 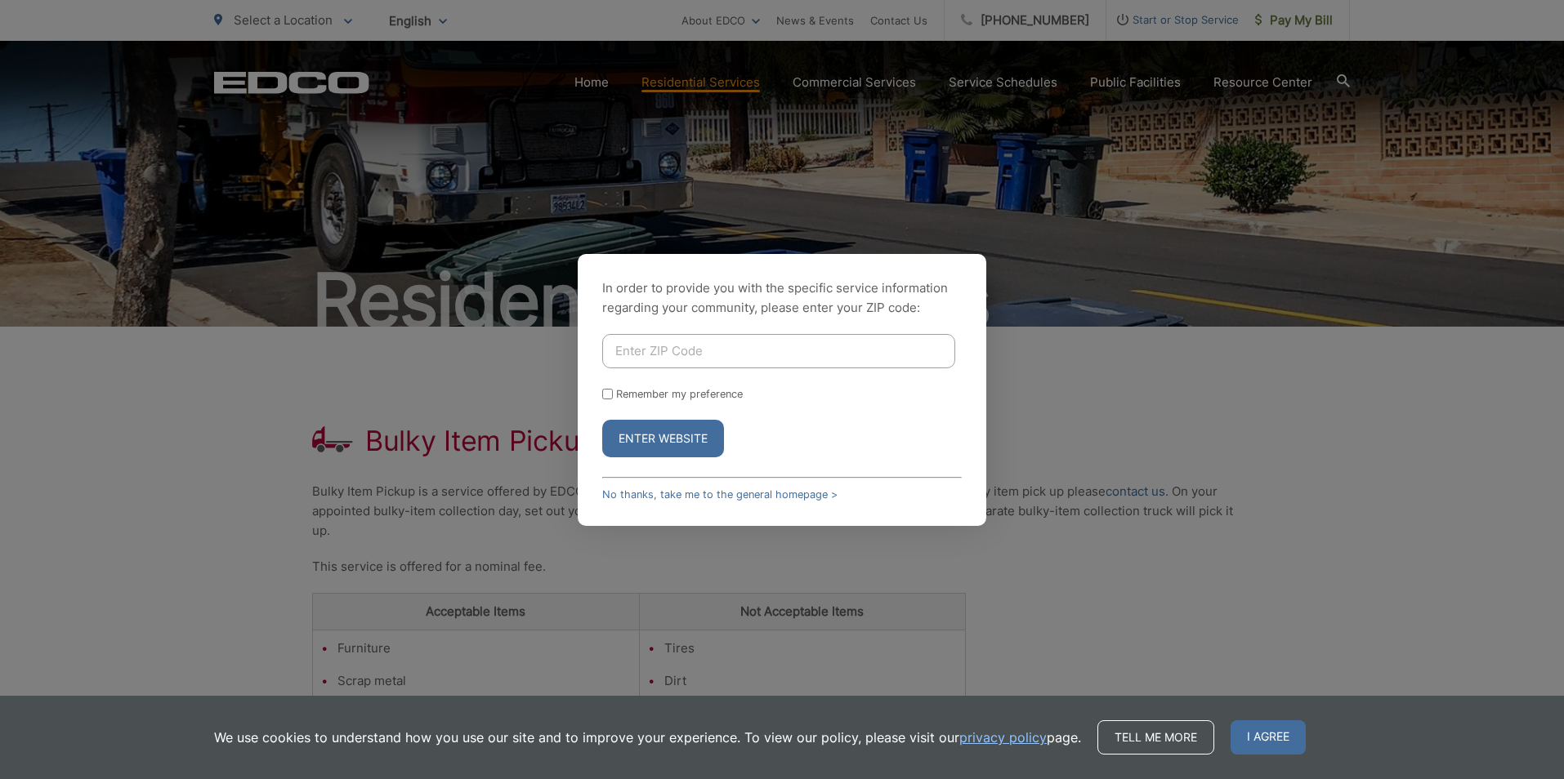 What do you see at coordinates (779, 351) in the screenshot?
I see `input: Enter ZIP Code` at bounding box center [779, 351].